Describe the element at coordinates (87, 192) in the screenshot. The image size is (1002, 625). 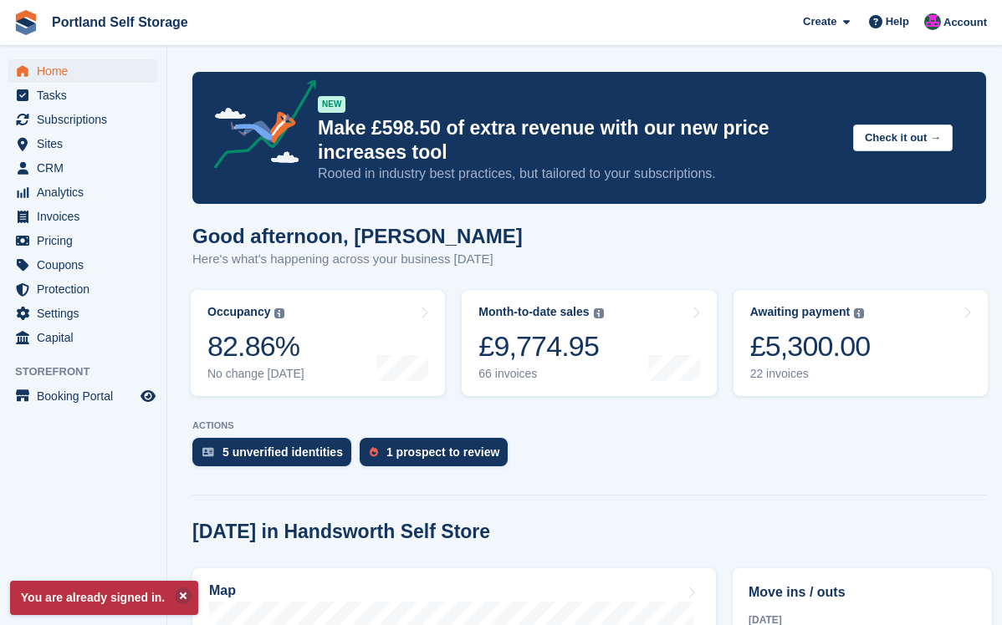
I see `span: Analytics` at that location.